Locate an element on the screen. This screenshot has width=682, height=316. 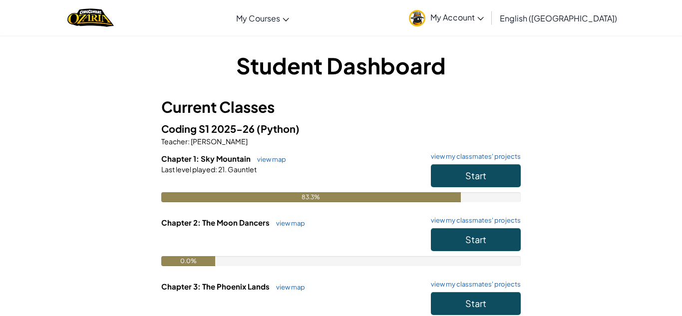
a: Ozaria by CodeCombat logo is located at coordinates (90, 17).